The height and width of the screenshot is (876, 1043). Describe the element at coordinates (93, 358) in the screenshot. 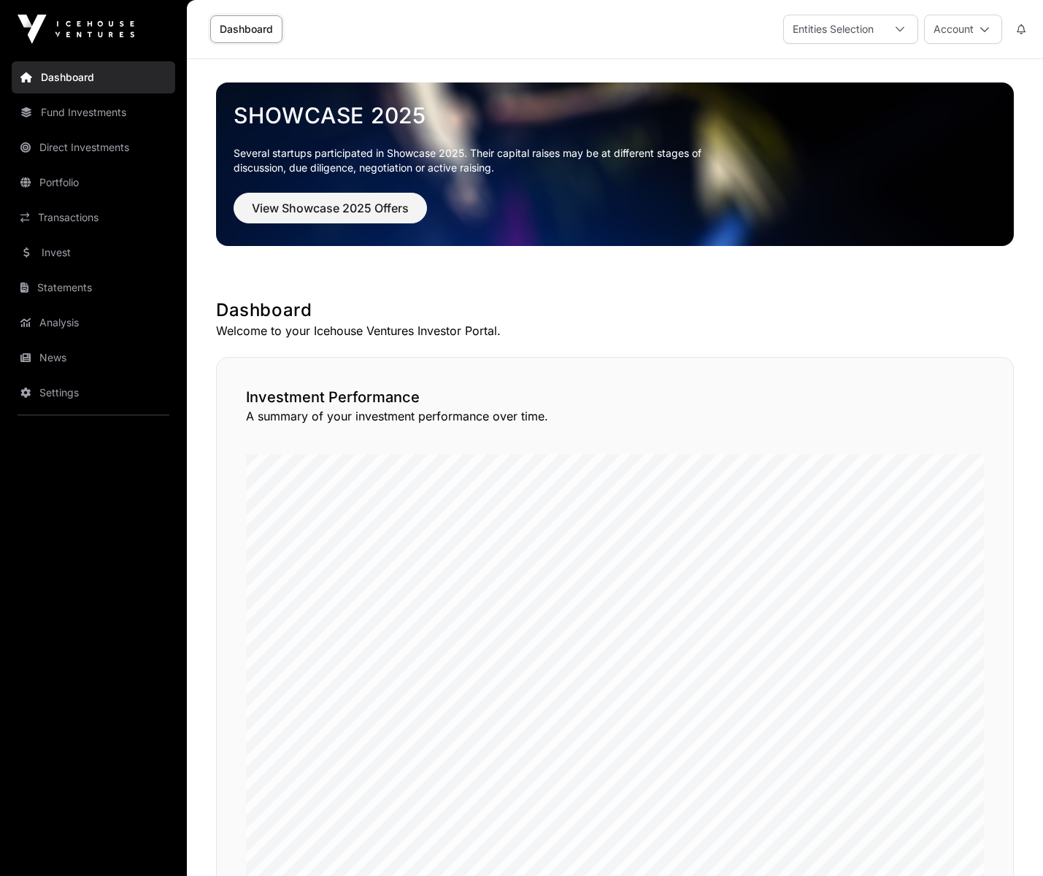

I see `a: News` at that location.